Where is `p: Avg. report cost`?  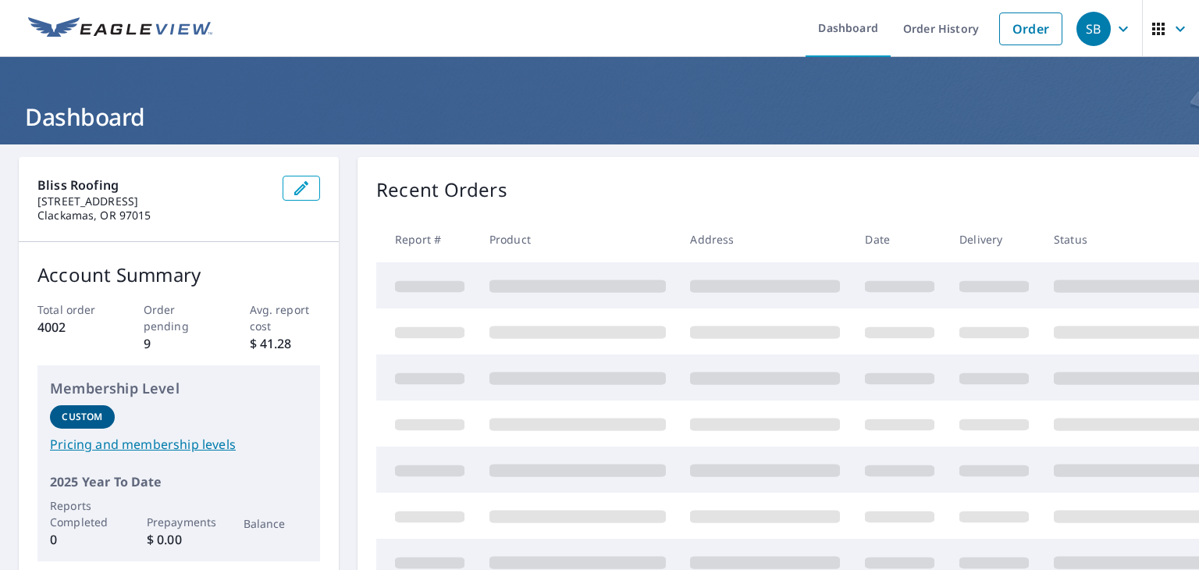
p: Avg. report cost is located at coordinates (285, 318).